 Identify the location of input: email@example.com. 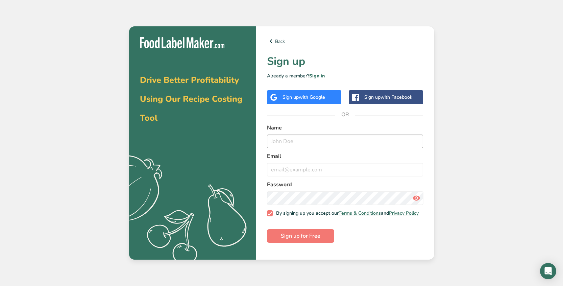
(345, 170).